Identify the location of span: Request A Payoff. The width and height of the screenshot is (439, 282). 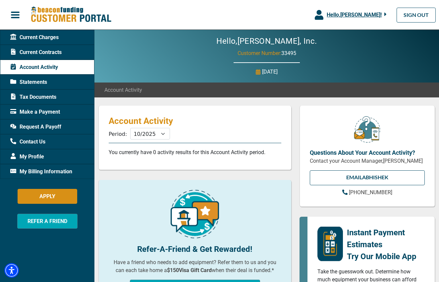
(36, 127).